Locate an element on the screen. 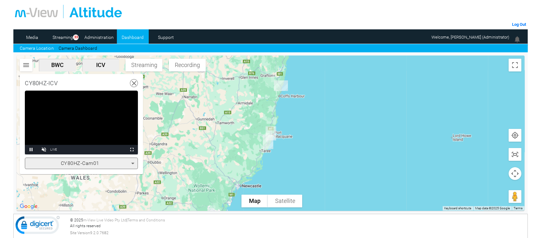 Image resolution: width=541 pixels, height=238 pixels. span: Recording is located at coordinates (187, 65).